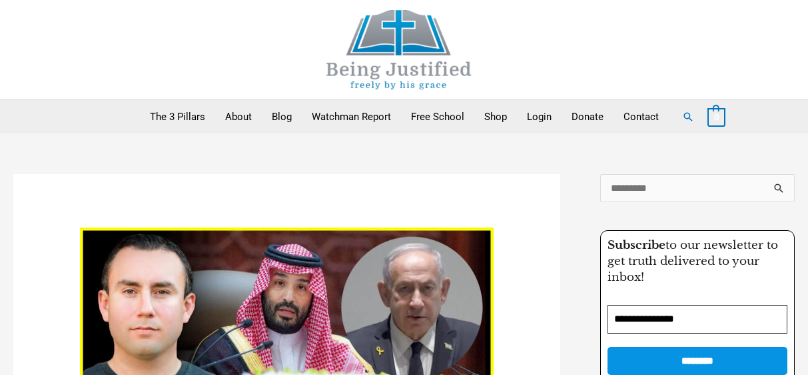 The width and height of the screenshot is (808, 375). I want to click on a: The 3 Pillars, so click(177, 117).